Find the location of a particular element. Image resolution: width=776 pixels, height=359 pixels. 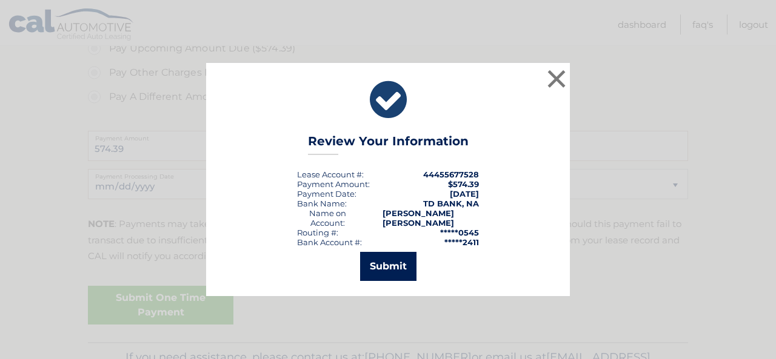

div: Payment Amount: is located at coordinates (333, 184).